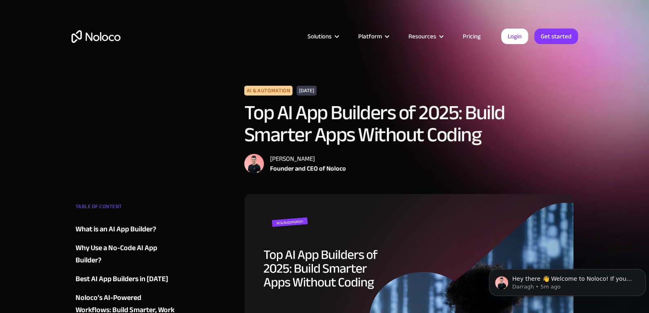 This screenshot has height=313, width=649. I want to click on div: Founder and CEO of Noloco, so click(308, 169).